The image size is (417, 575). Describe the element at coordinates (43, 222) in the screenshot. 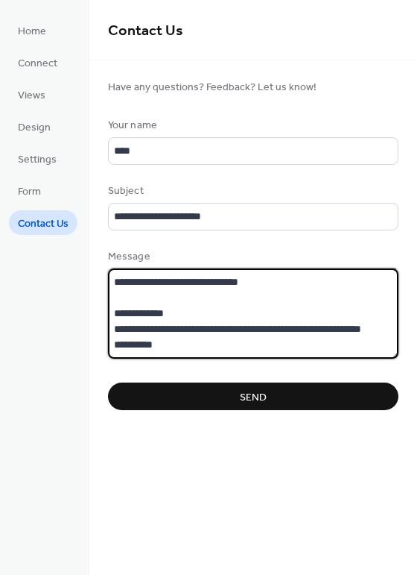

I see `a: Contact Us` at that location.